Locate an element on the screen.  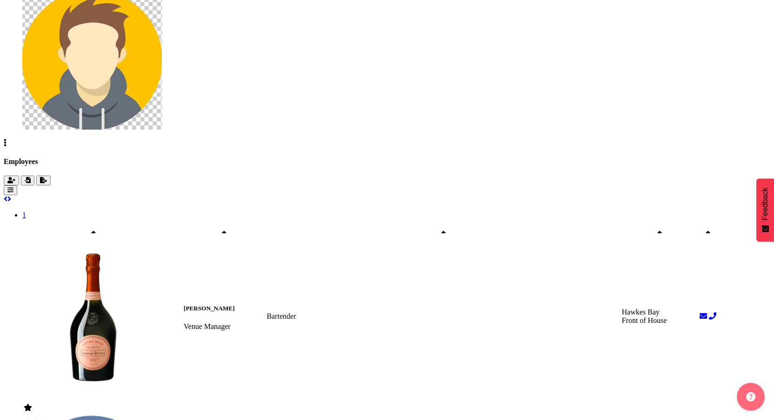
a: Page 2. is located at coordinates (9, 199).